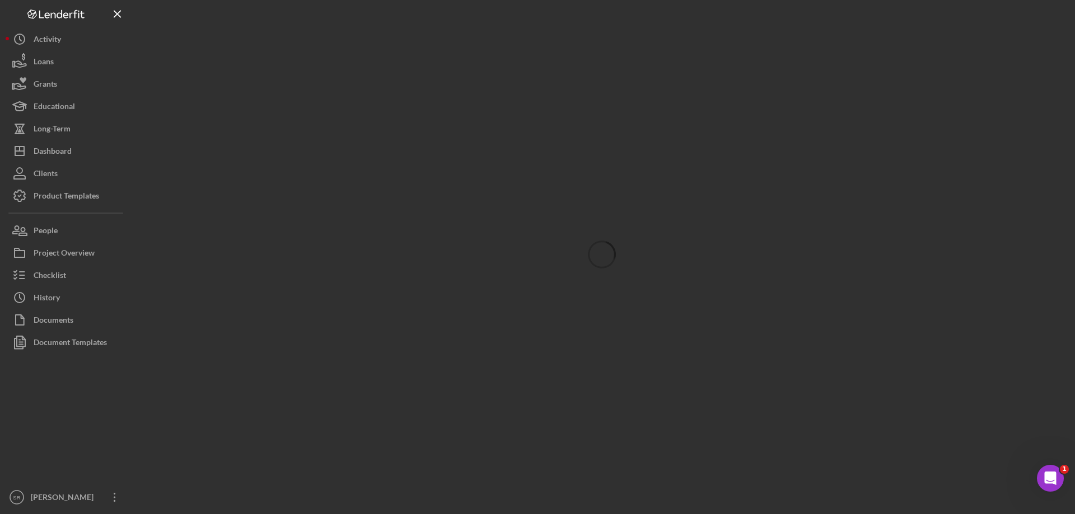  Describe the element at coordinates (50, 277) in the screenshot. I see `div: Checklist` at that location.